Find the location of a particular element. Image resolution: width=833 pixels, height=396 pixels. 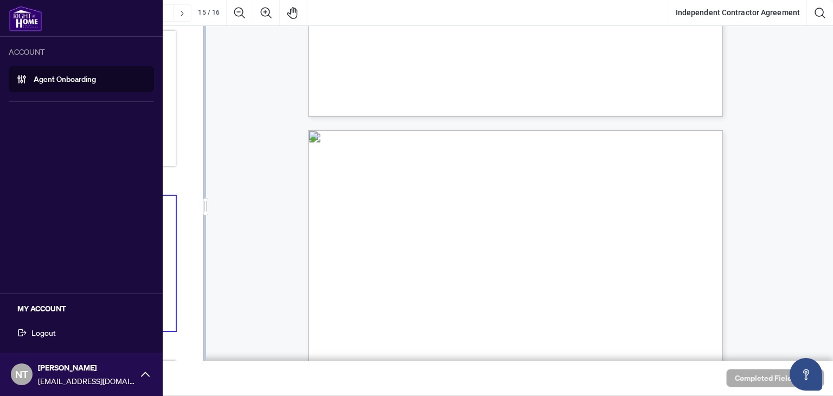

button: Completed Fields 0 of 1 is located at coordinates (775, 378).